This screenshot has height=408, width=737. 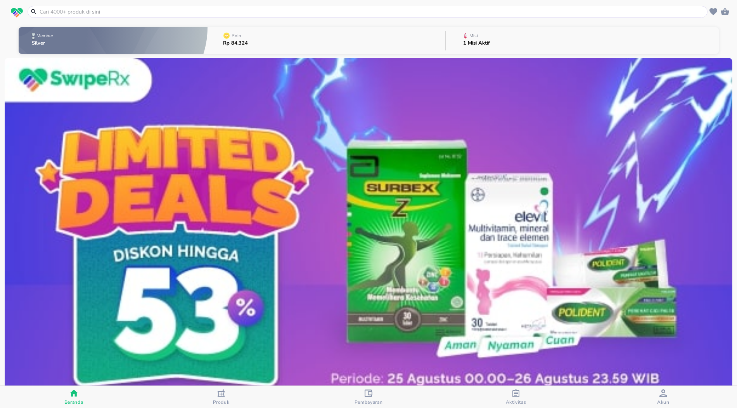 What do you see at coordinates (473, 36) in the screenshot?
I see `p: Misi` at bounding box center [473, 36].